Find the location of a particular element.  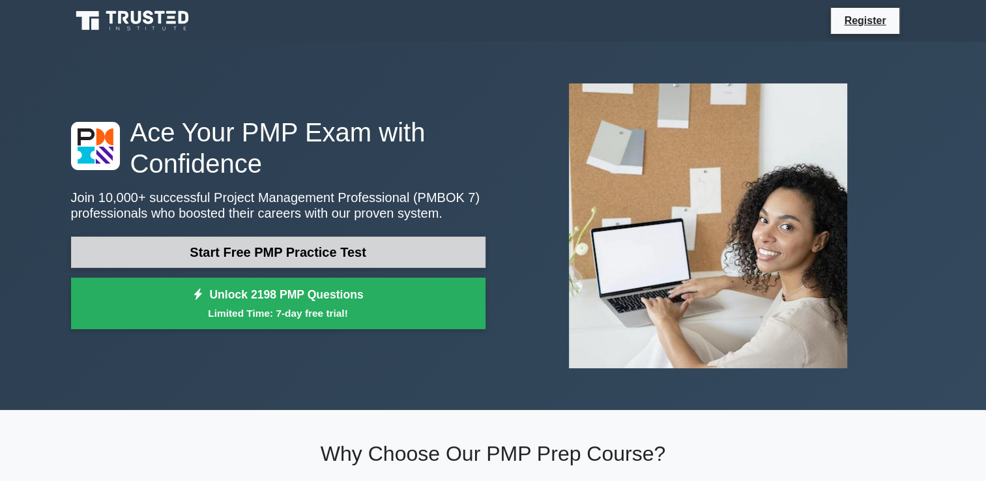

h1: Ace Your PMP Exam with Confidence is located at coordinates (278, 148).